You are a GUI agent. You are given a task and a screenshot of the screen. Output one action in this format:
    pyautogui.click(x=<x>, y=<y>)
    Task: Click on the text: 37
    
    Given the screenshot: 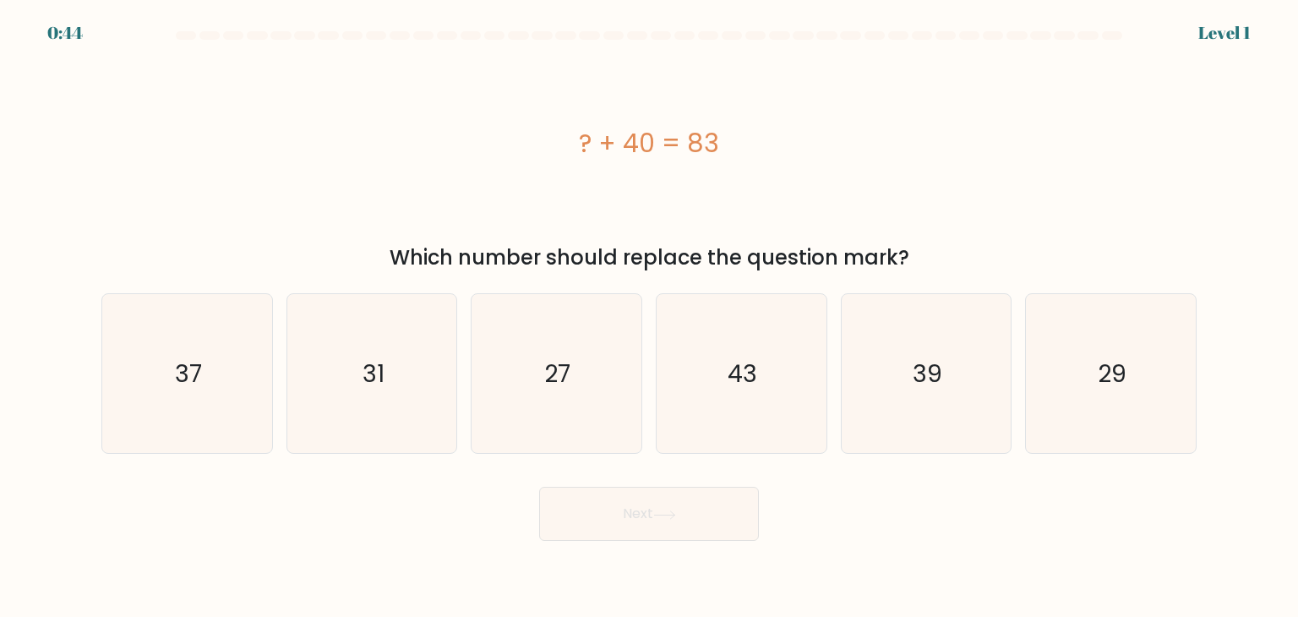 What is the action you would take?
    pyautogui.click(x=188, y=374)
    